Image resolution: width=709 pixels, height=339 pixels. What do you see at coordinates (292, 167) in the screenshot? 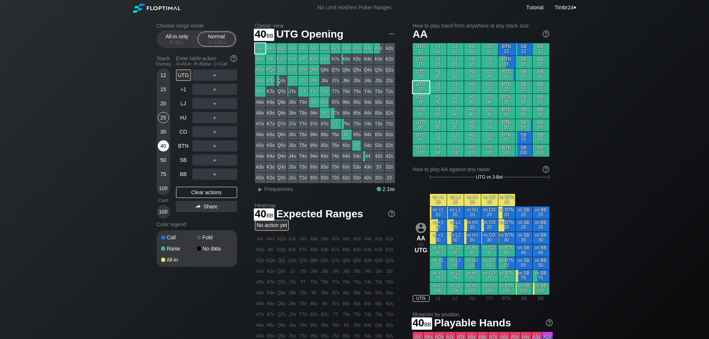
I see `div: J3o` at bounding box center [292, 167].